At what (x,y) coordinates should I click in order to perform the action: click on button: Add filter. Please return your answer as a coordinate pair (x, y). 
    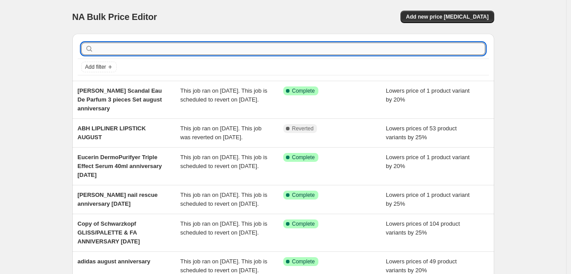
    Looking at the image, I should click on (99, 67).